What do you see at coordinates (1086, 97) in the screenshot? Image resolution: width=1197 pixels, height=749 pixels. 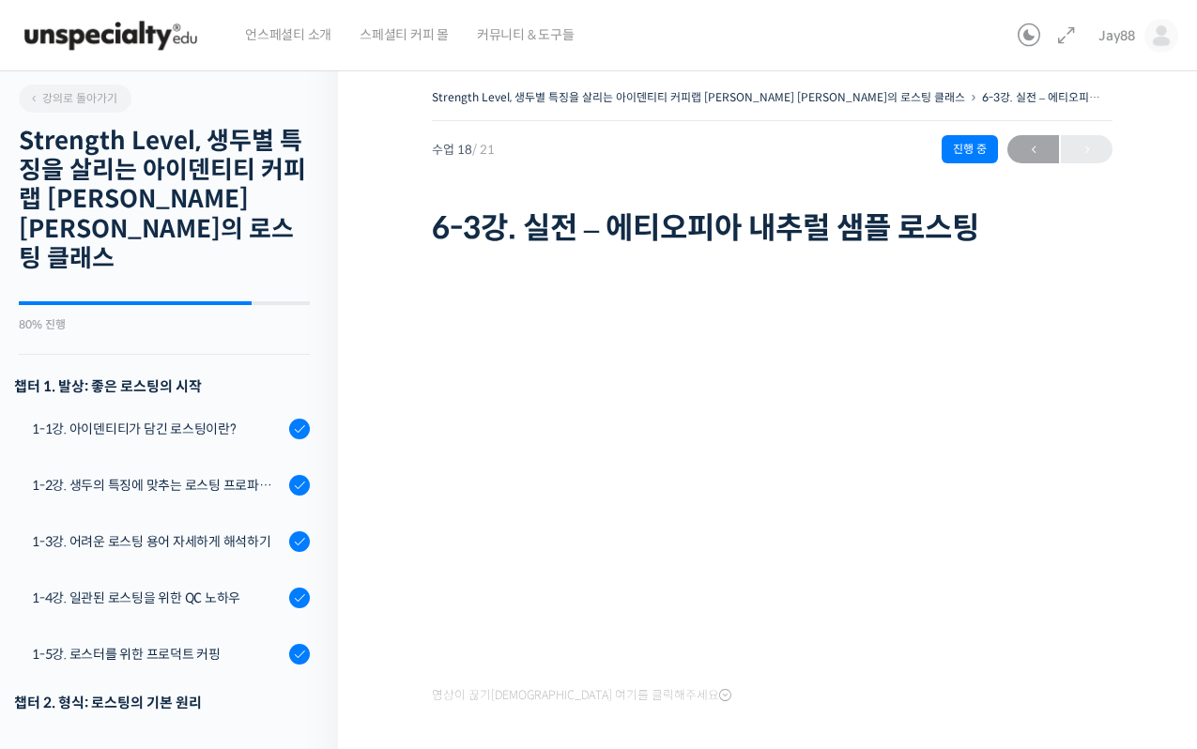 I see `a: 6-3강. 실전 – 에티오피아 내추럴 샘플 로스팅` at bounding box center [1086, 97].